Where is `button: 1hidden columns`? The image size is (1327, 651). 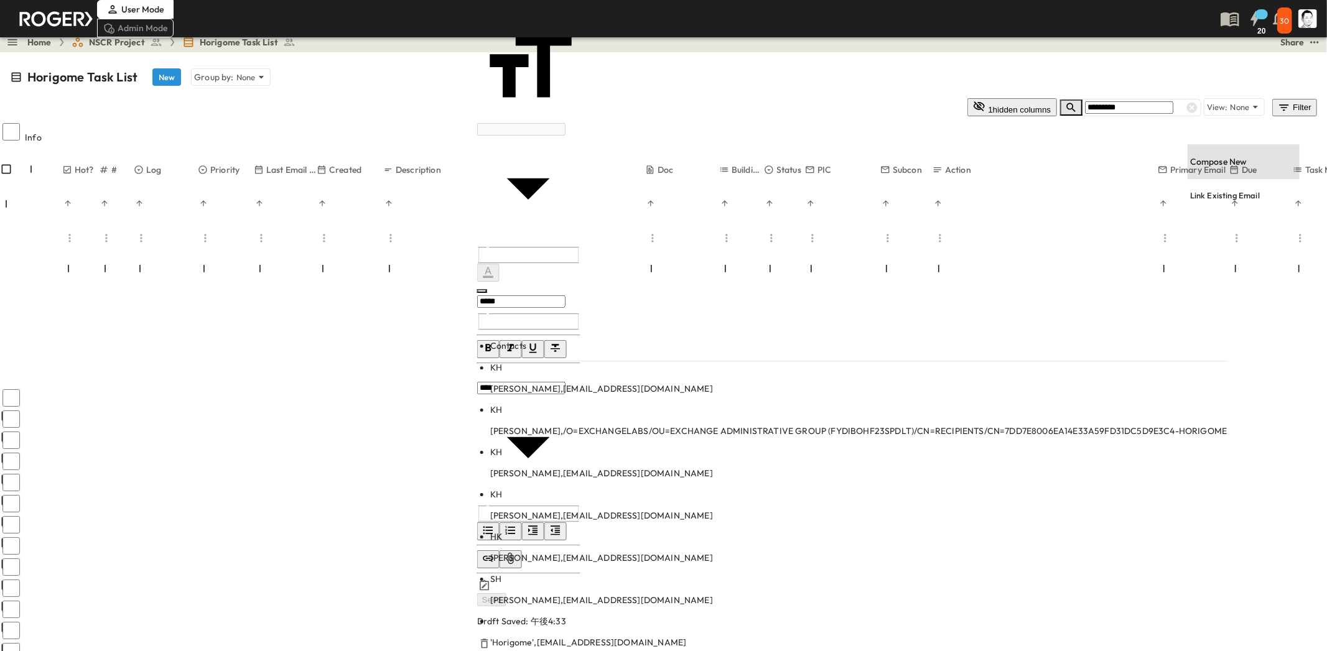
button: 1hidden columns is located at coordinates (1012, 107).